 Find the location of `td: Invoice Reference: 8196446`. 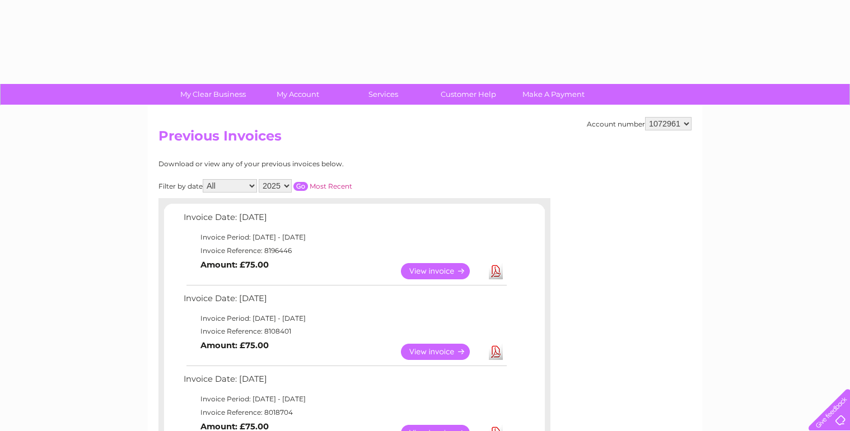

td: Invoice Reference: 8196446 is located at coordinates (345, 251).